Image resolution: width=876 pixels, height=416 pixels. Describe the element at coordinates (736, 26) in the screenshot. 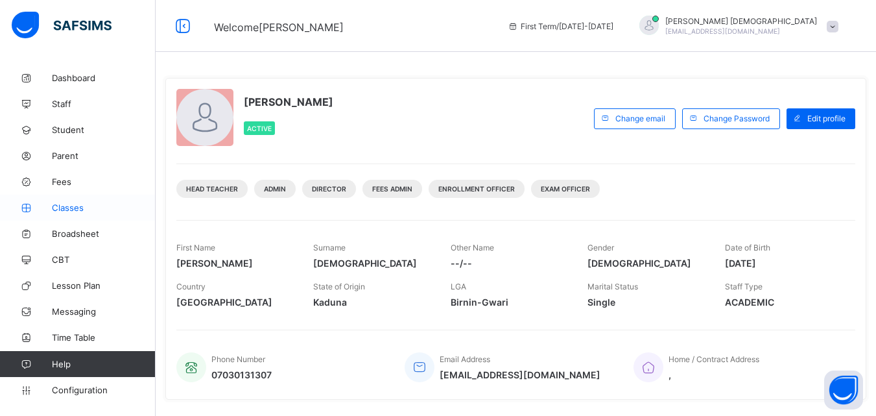

I see `div: IBRAHIMMUHAMMAD` at that location.